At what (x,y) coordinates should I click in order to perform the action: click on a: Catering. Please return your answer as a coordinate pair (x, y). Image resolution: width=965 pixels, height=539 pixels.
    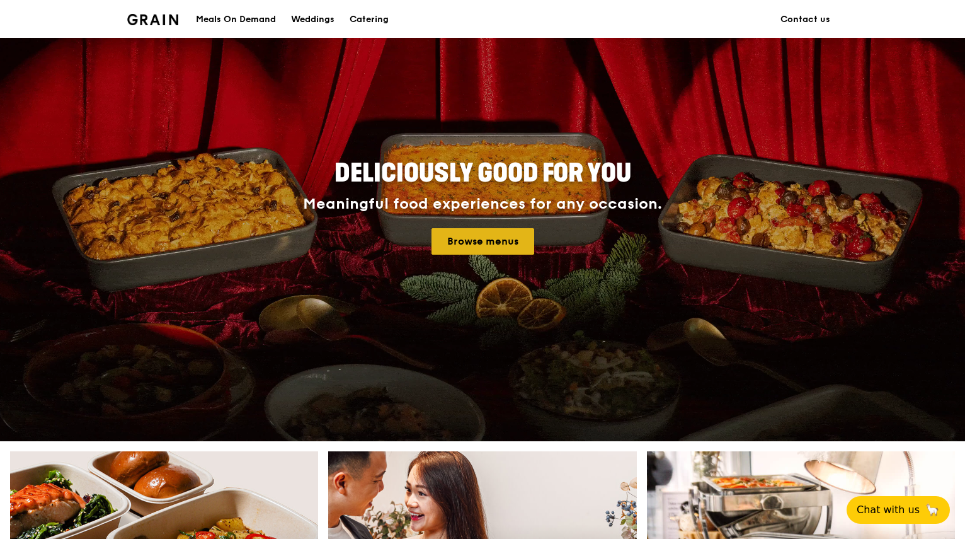
    Looking at the image, I should click on (369, 20).